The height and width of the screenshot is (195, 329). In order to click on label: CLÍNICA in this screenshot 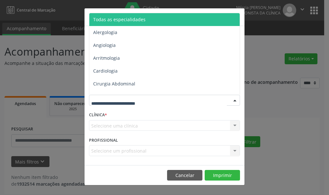, I will do `click(98, 115)`.